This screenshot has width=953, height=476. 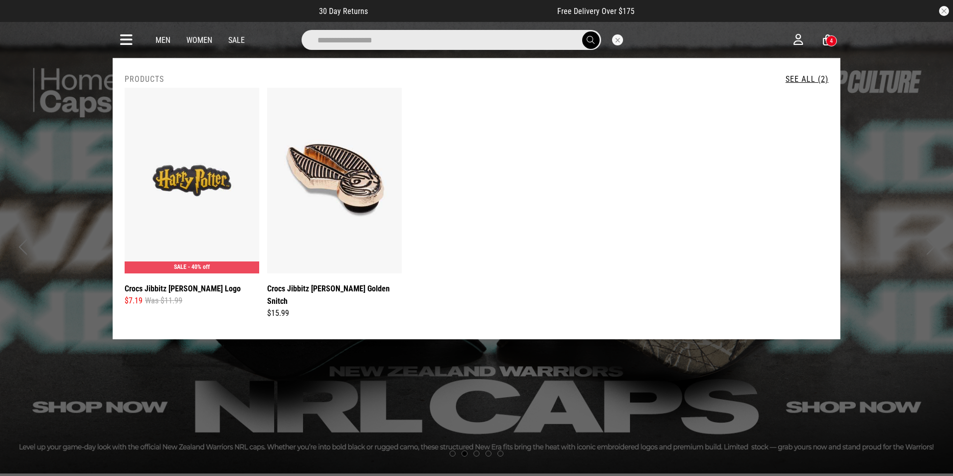 I want to click on span: $7.19, so click(x=134, y=301).